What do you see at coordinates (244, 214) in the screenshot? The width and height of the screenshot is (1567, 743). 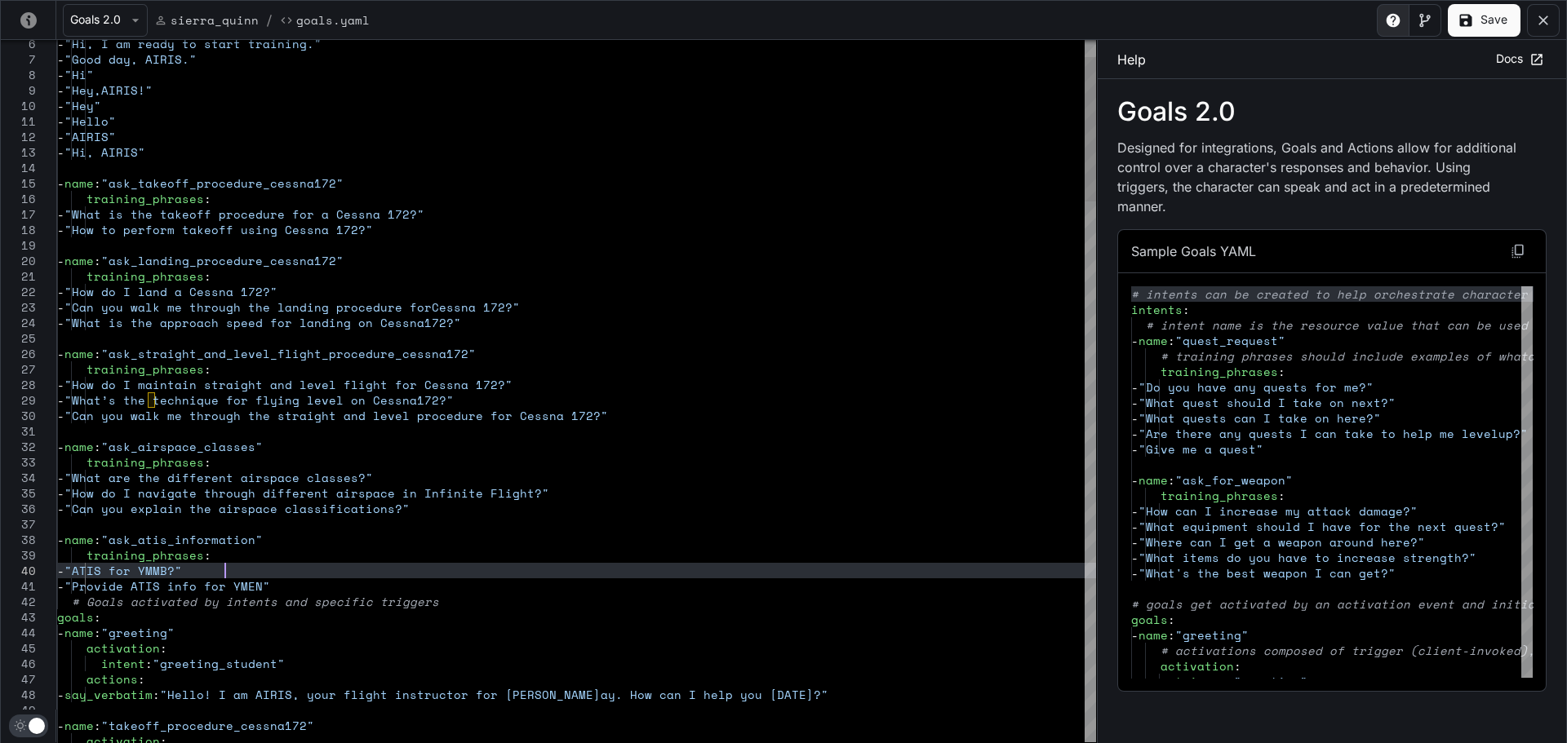 I see `span: "What is the takeoff procedure for a Cessna 172?"` at bounding box center [244, 214].